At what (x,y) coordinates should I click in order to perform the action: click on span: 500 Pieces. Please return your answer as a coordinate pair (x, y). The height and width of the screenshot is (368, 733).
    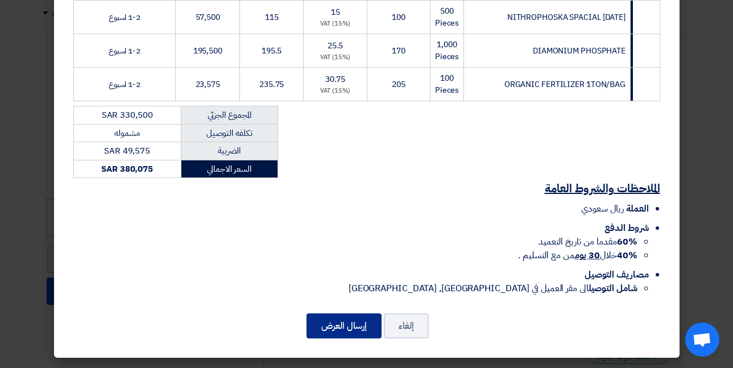
    Looking at the image, I should click on (447, 17).